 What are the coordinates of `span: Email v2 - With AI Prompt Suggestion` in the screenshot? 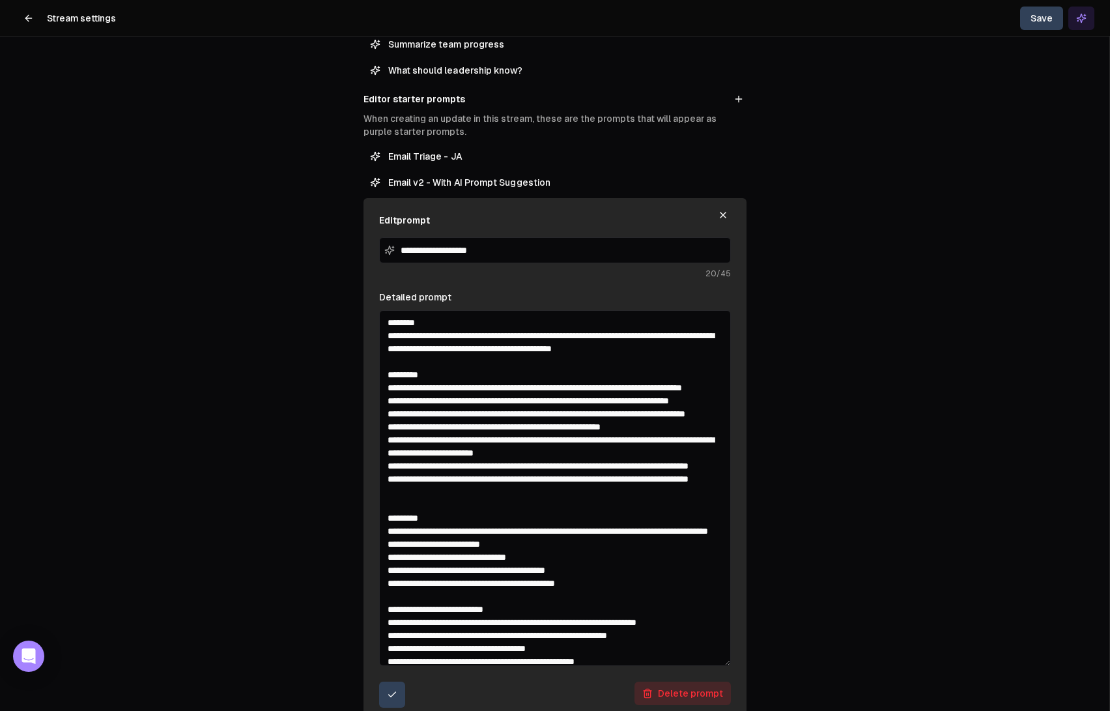 It's located at (564, 182).